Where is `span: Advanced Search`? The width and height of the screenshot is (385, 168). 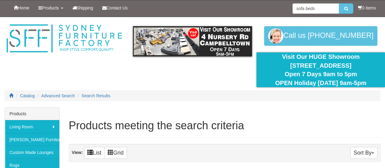
span: Advanced Search is located at coordinates (58, 96).